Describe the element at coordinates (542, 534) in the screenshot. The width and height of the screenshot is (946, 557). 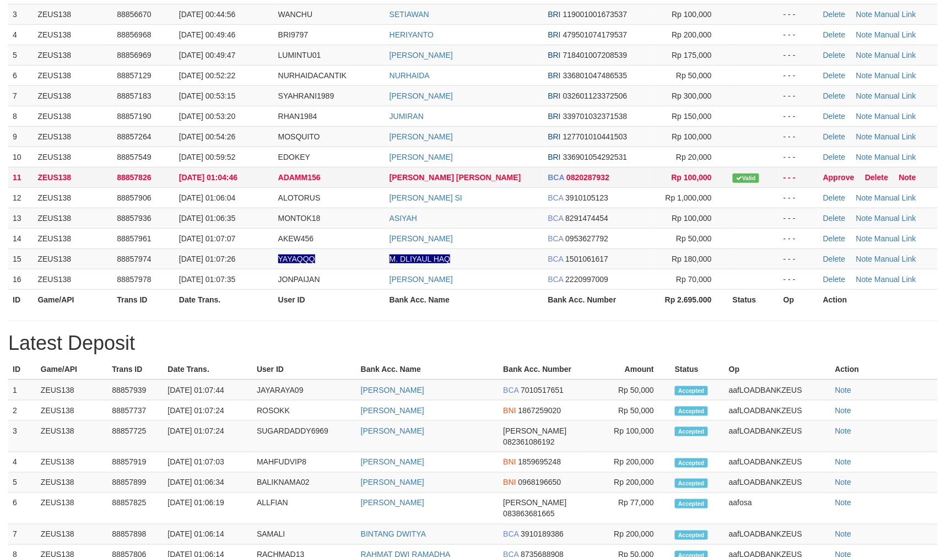
I see `span: 3910189386` at that location.